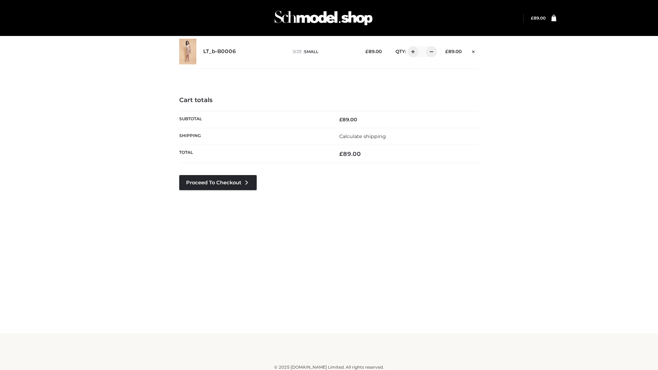 This screenshot has width=658, height=370. Describe the element at coordinates (329, 100) in the screenshot. I see `h4: Cart totals` at that location.